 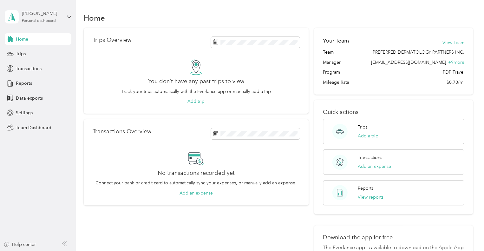 What do you see at coordinates (365, 188) in the screenshot?
I see `p: Reports` at bounding box center [365, 188].